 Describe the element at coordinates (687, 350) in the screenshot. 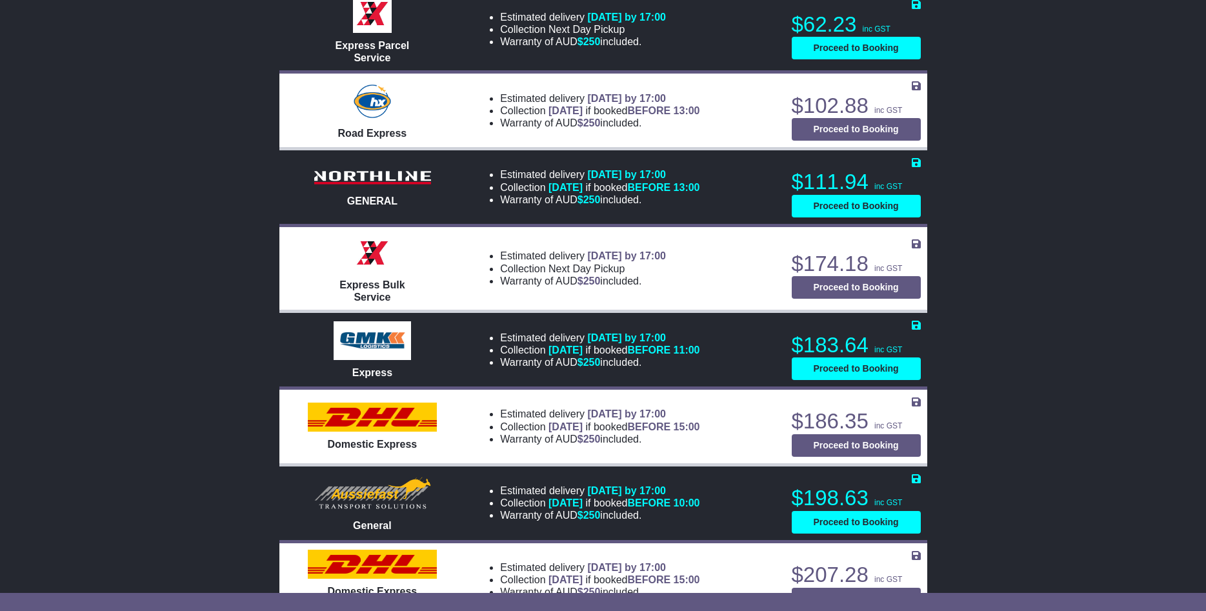

I see `span: 11:00` at that location.